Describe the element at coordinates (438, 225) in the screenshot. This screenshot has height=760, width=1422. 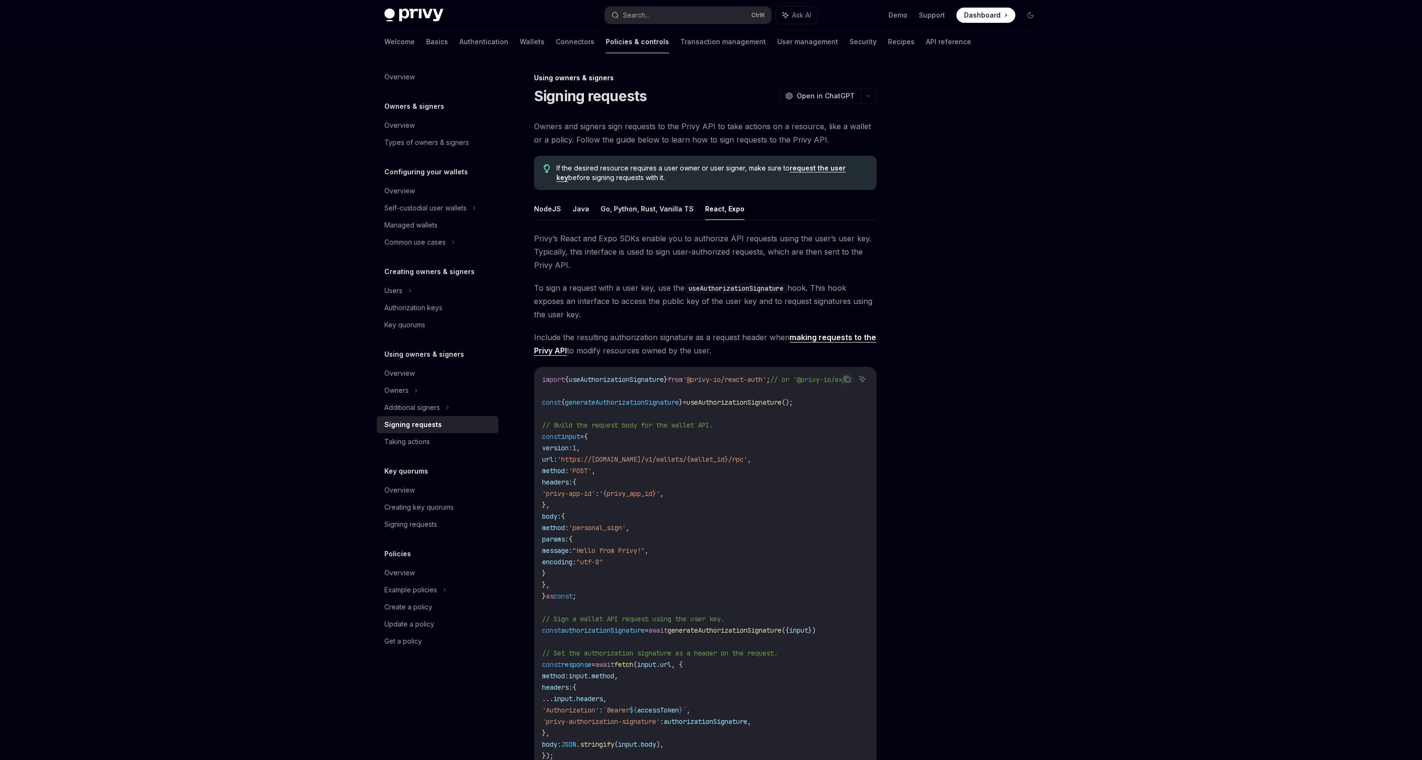
I see `a: Managed wallets` at that location.